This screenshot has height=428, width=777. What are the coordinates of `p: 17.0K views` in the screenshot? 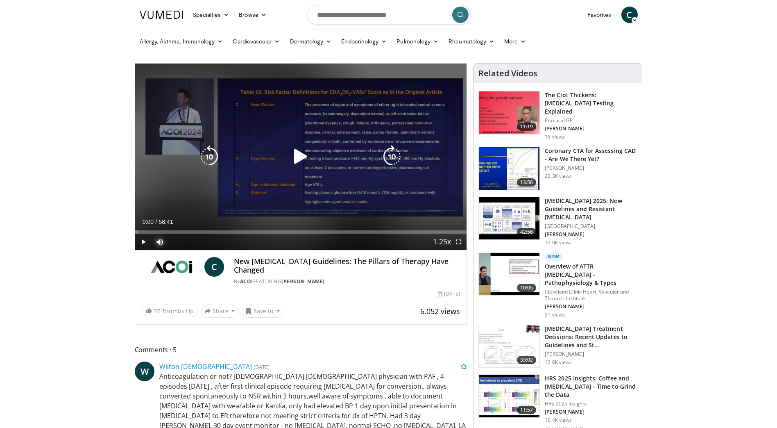 It's located at (559, 243).